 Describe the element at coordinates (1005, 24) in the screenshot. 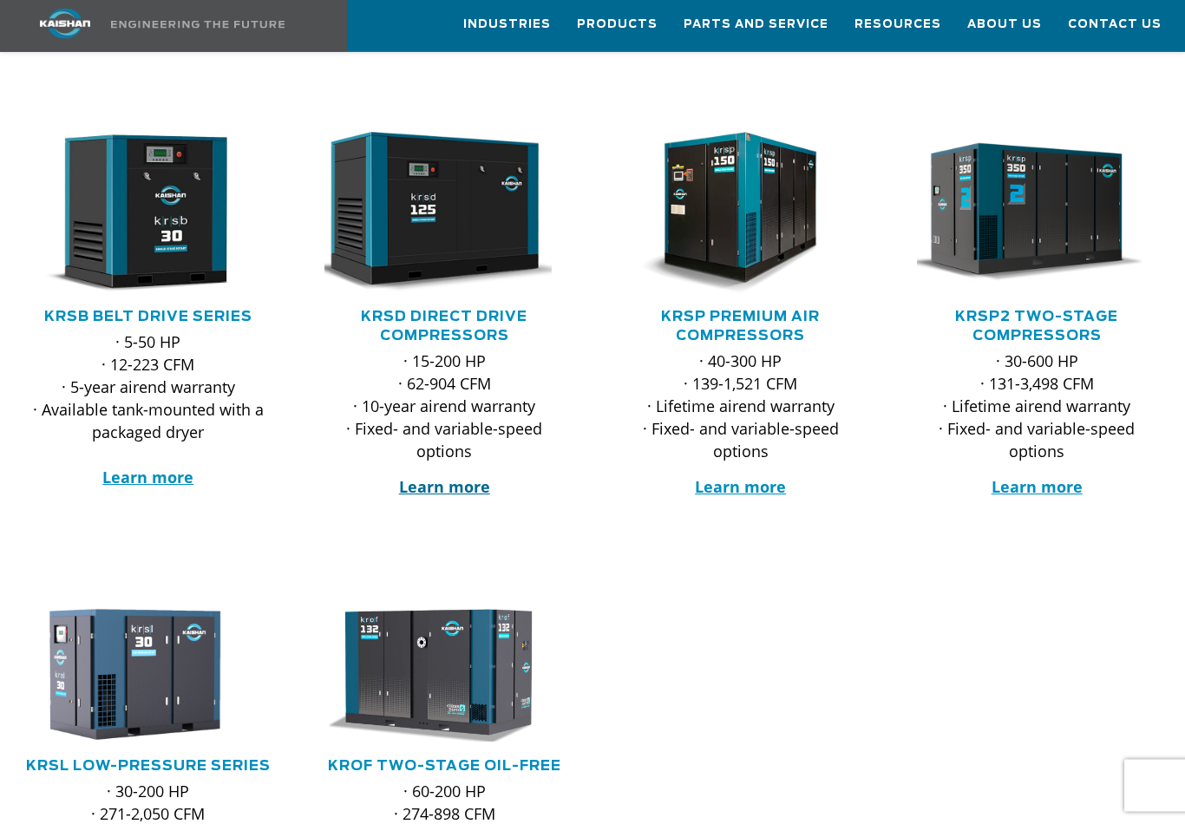

I see `span: About Us` at that location.